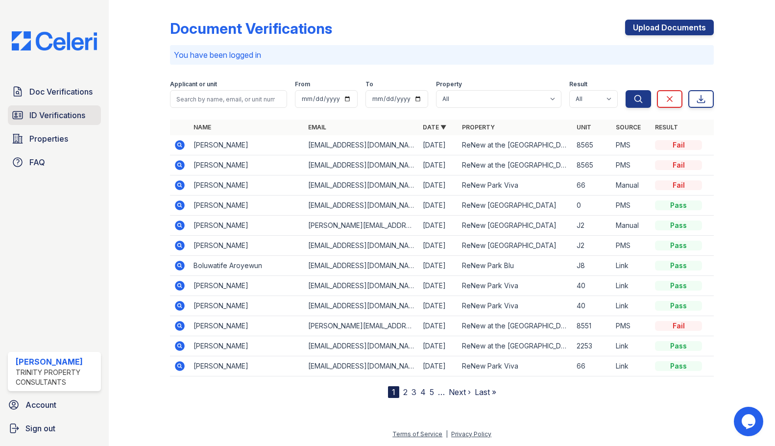  I want to click on a: Email, so click(317, 127).